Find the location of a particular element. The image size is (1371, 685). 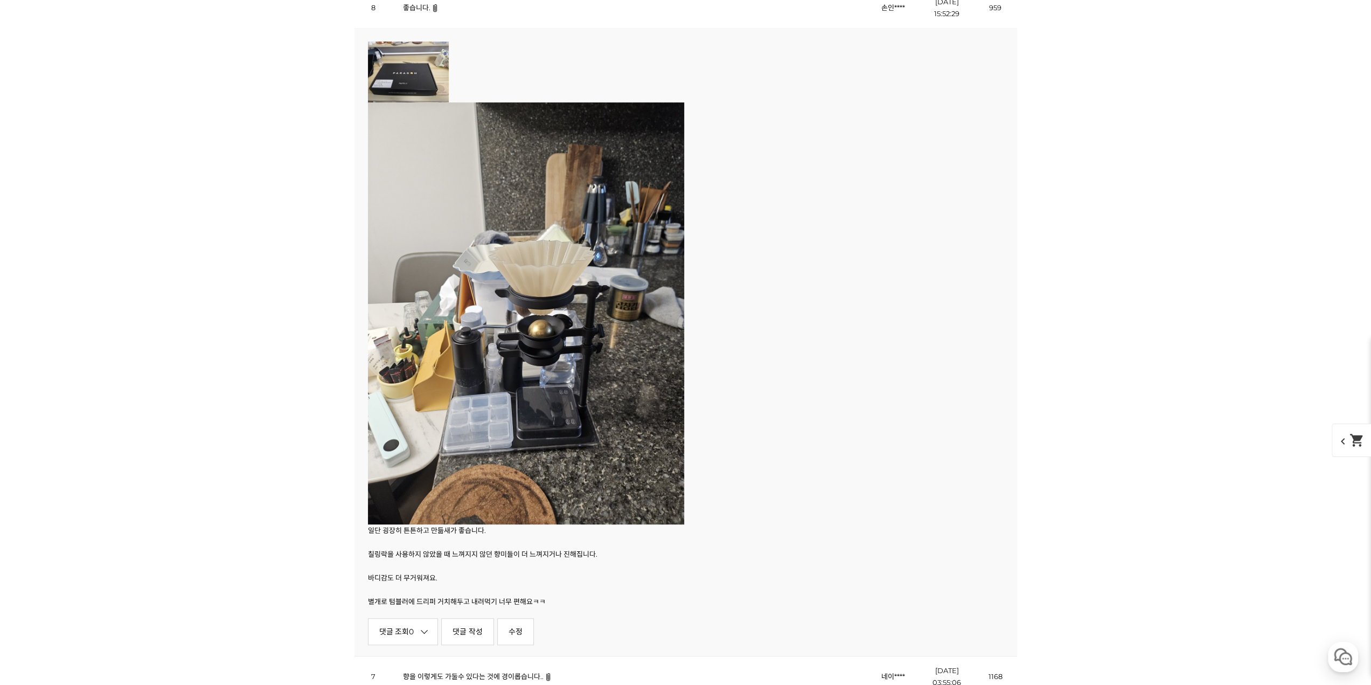

a: 홈 is located at coordinates (37, 355).